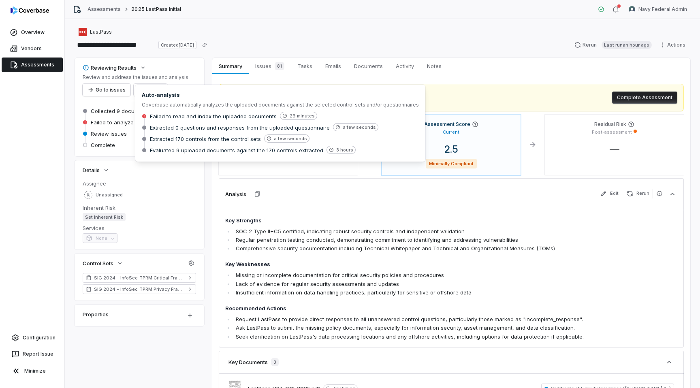 Image resolution: width=700 pixels, height=388 pixels. What do you see at coordinates (32, 338) in the screenshot?
I see `a: Configuration` at bounding box center [32, 338].